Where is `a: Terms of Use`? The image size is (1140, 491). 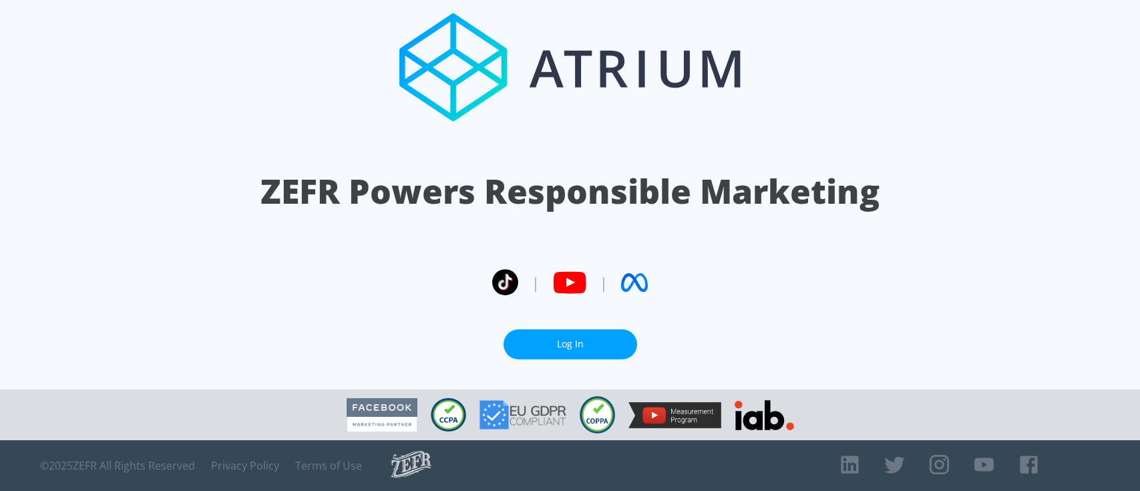
a: Terms of Use is located at coordinates (329, 466).